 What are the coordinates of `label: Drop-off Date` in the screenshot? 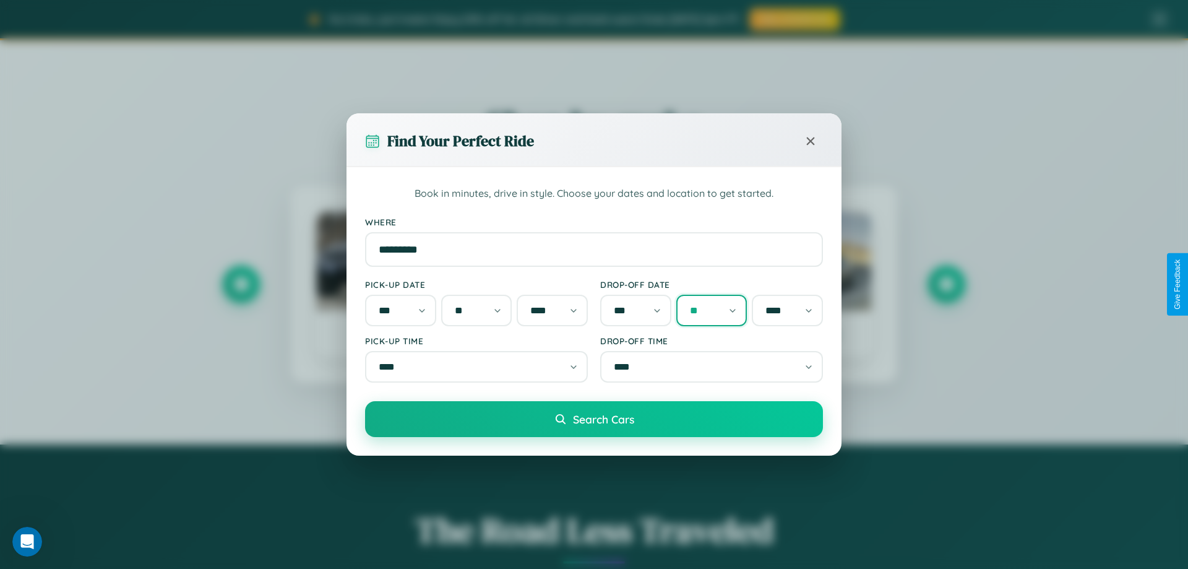 It's located at (712, 284).